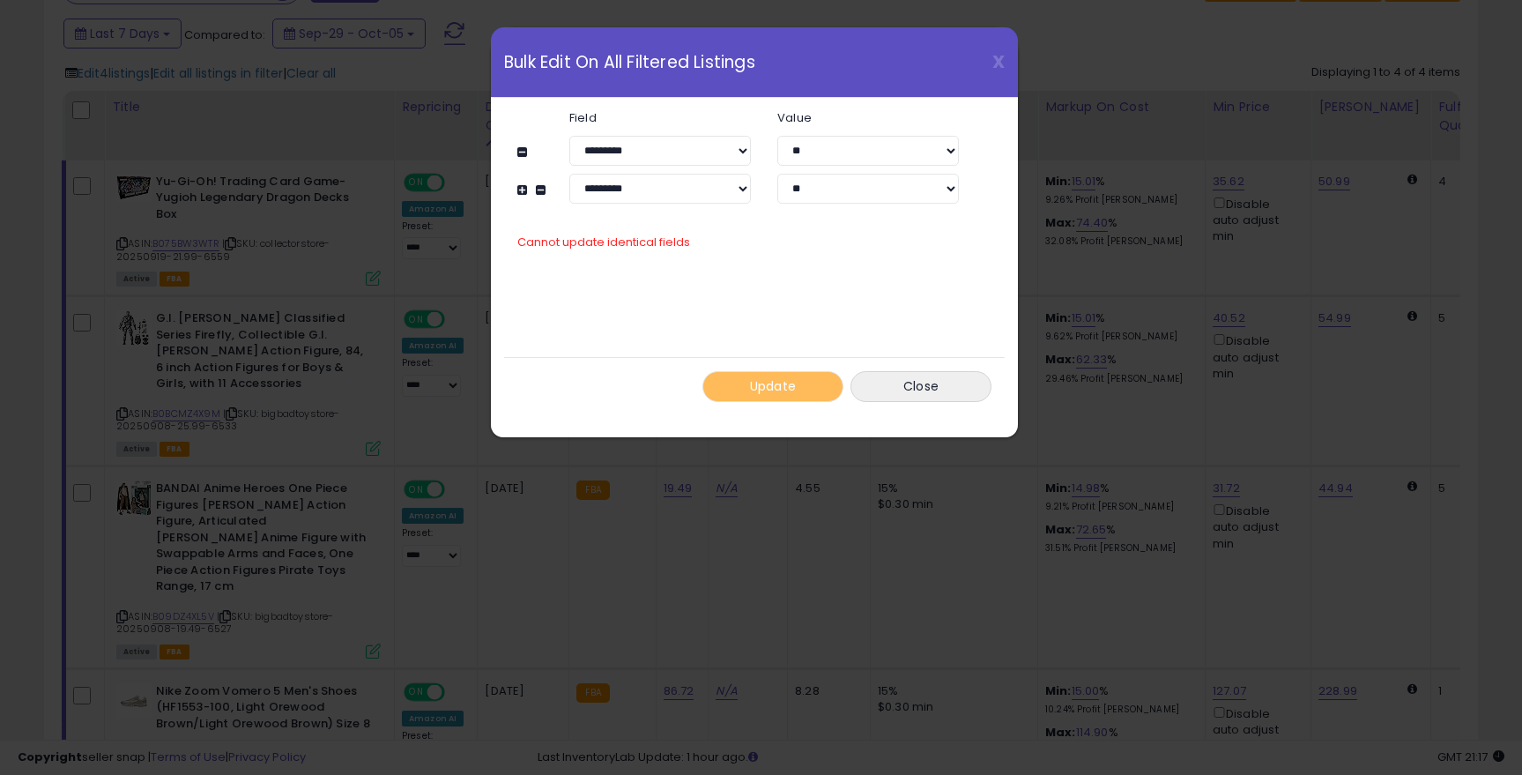 This screenshot has height=775, width=1522. Describe the element at coordinates (999, 62) in the screenshot. I see `span: X` at that location.